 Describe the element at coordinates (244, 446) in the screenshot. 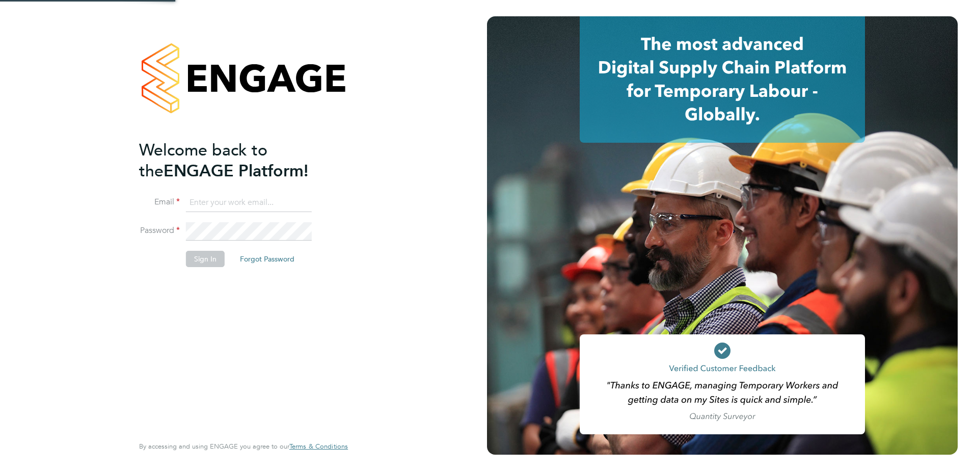

I see `span: By accessing and using ENGAGE you agree to our` at that location.